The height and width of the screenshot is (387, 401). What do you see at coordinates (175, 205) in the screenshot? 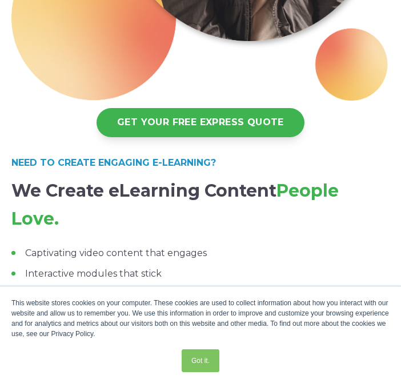
I see `span: People Love.` at bounding box center [175, 205].